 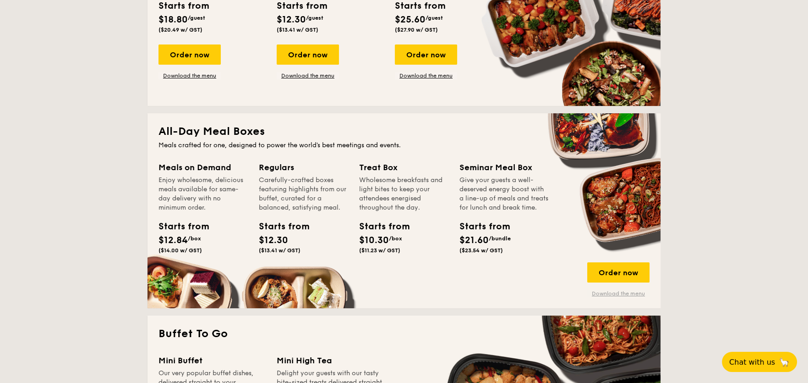 What do you see at coordinates (404, 334) in the screenshot?
I see `h2: Buffet To Go` at bounding box center [404, 334].